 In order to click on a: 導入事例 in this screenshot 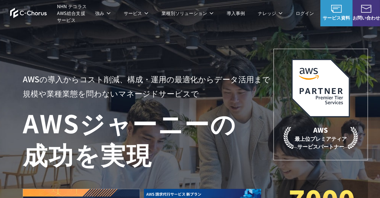, I will do `click(236, 13)`.